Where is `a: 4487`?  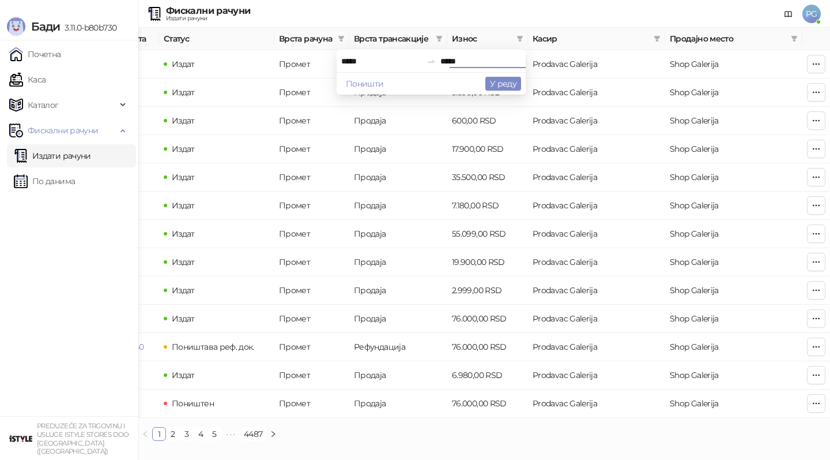 a: 4487 is located at coordinates (253, 434).